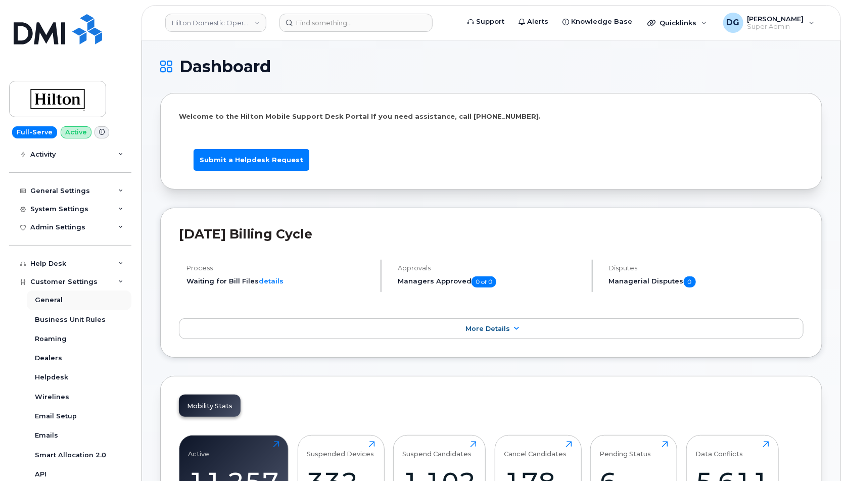  What do you see at coordinates (488, 328) in the screenshot?
I see `span: More Details` at bounding box center [488, 328].